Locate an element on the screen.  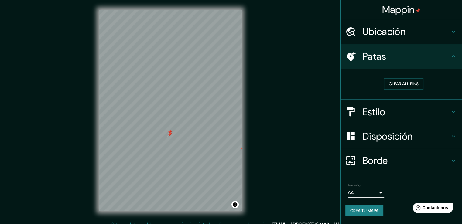
font: Crea tu mapa is located at coordinates (364, 211).